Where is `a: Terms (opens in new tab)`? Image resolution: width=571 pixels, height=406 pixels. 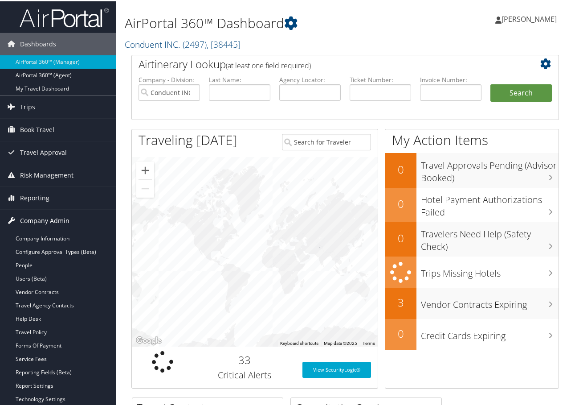
a: Terms (opens in new tab) is located at coordinates (369, 341).